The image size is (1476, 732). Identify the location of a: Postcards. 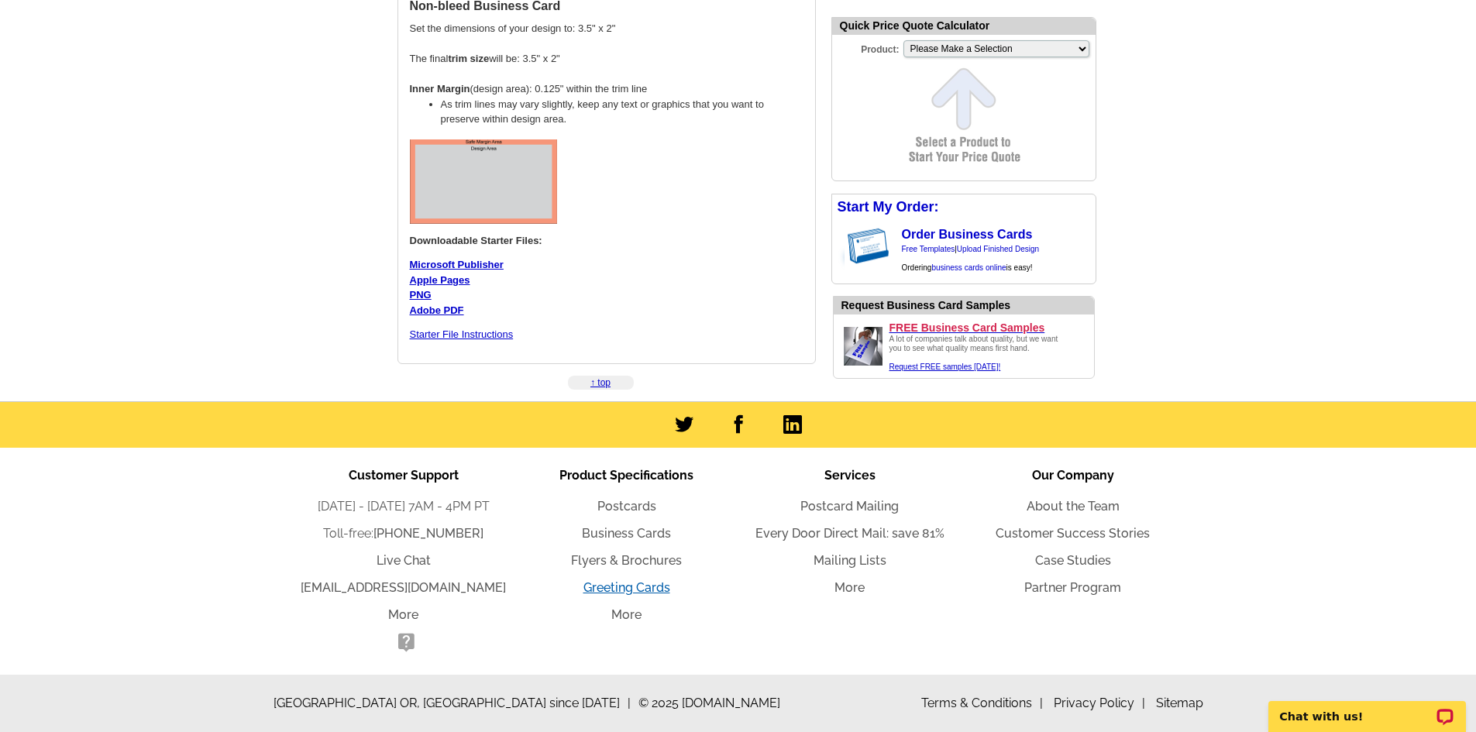
(627, 506).